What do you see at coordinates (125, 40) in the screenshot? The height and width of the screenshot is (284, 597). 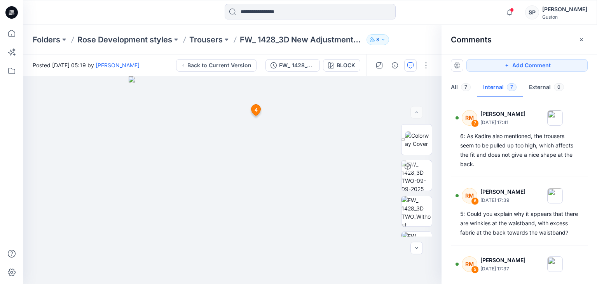 I see `p: Rose Development styles` at bounding box center [125, 40].